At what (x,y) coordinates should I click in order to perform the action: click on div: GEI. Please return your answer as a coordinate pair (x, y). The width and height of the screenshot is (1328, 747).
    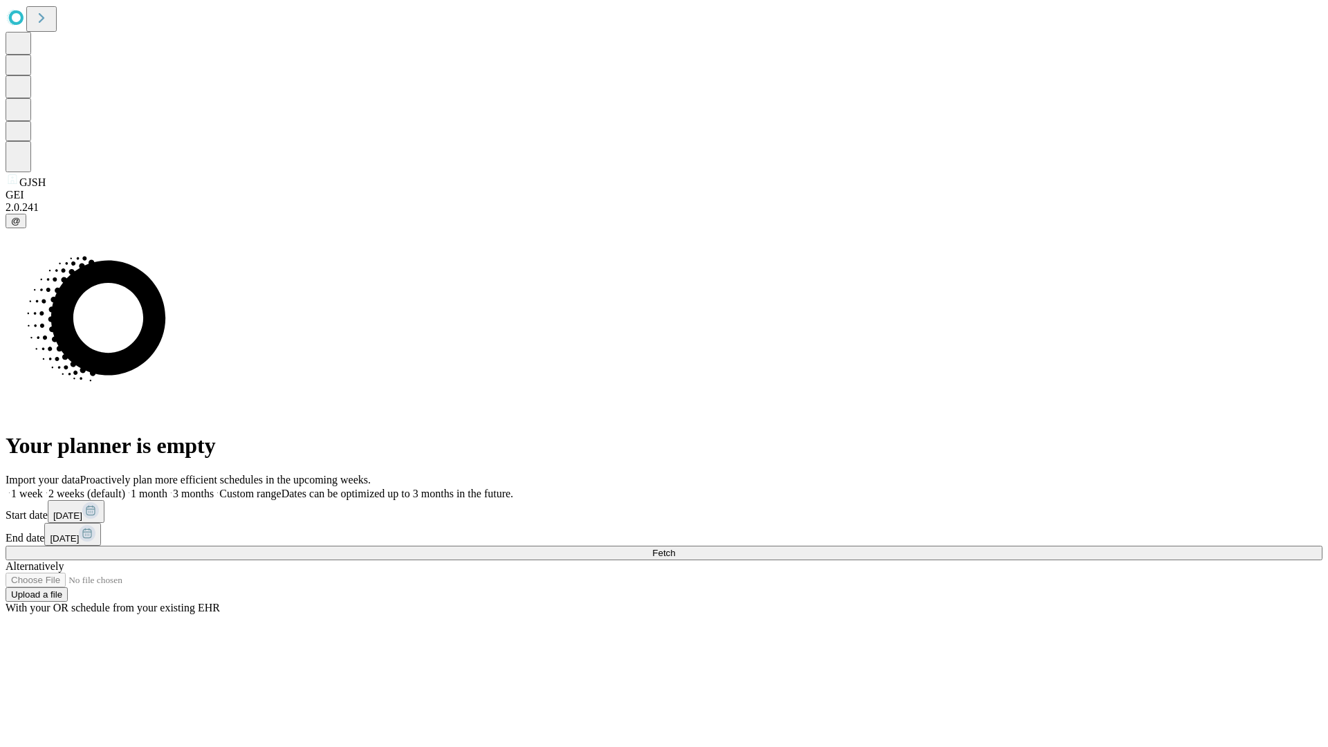
    Looking at the image, I should click on (664, 195).